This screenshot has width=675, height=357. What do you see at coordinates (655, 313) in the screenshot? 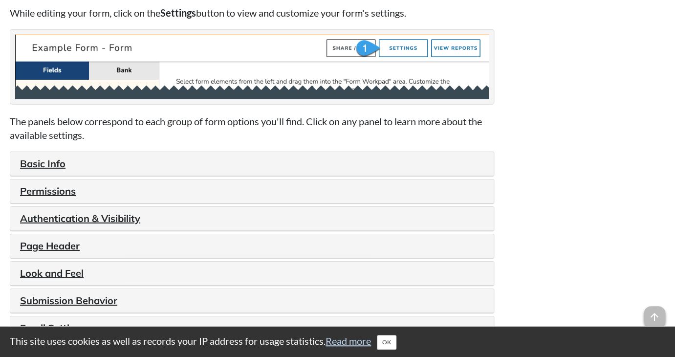
I see `a: arrow_upward` at bounding box center [655, 313].